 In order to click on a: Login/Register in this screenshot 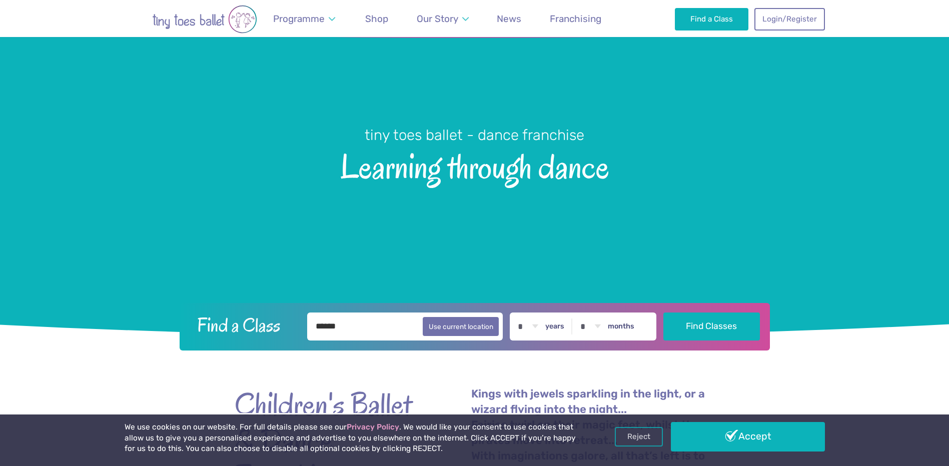, I will do `click(790, 19)`.